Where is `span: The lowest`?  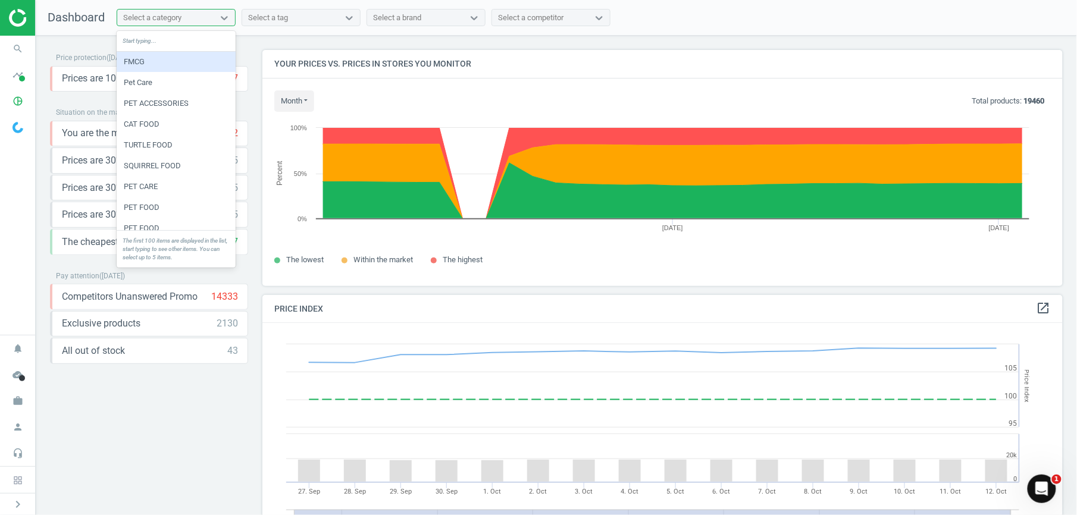 span: The lowest is located at coordinates (305, 259).